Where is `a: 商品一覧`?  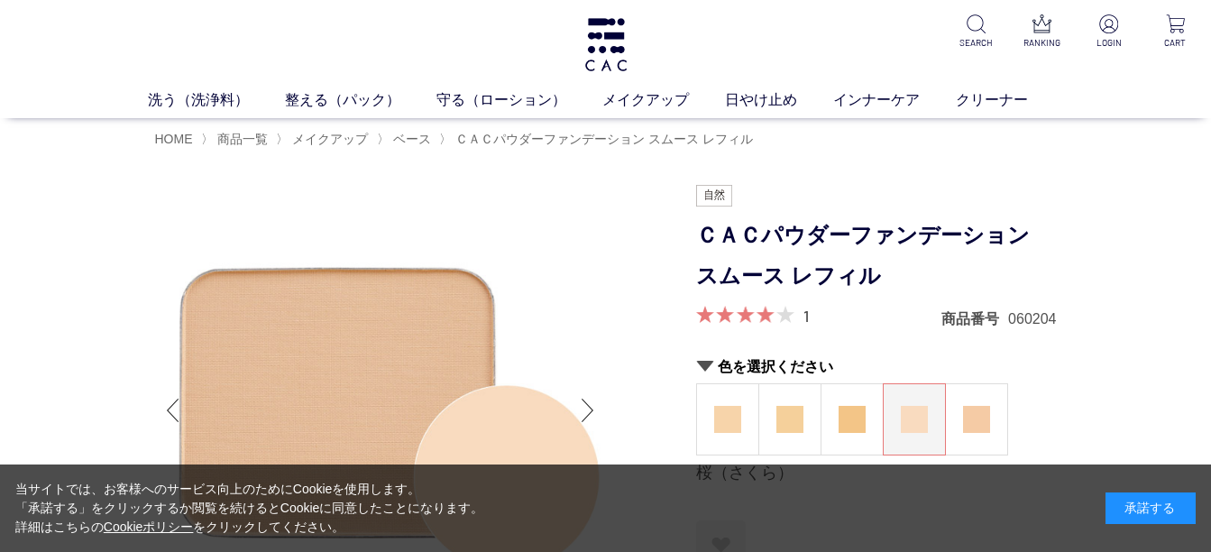 a: 商品一覧 is located at coordinates (241, 139).